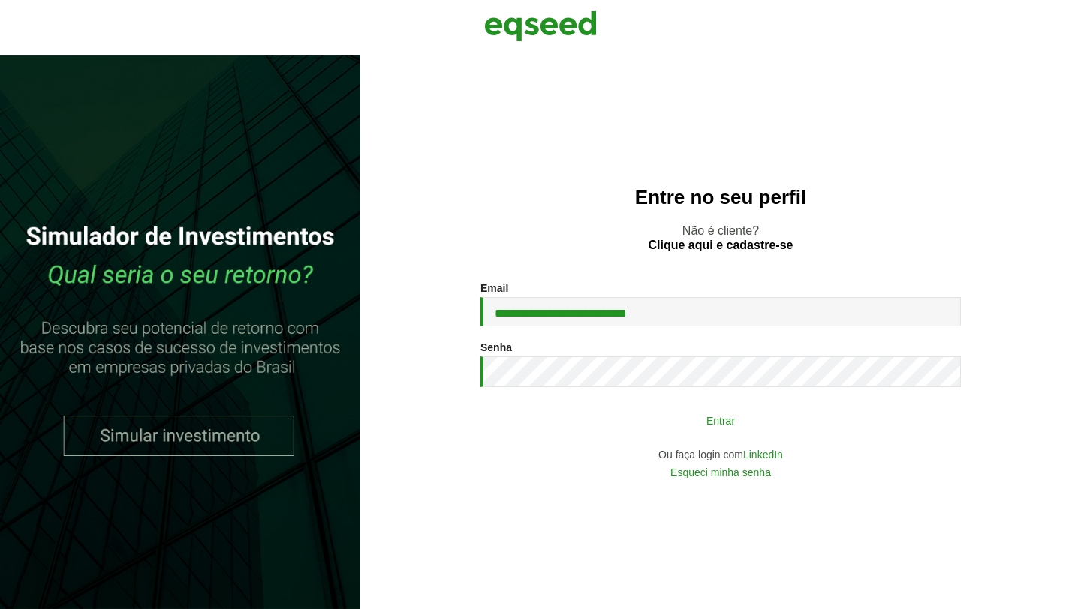 This screenshot has width=1081, height=609. I want to click on h2: Entre no seu perfil, so click(720, 197).